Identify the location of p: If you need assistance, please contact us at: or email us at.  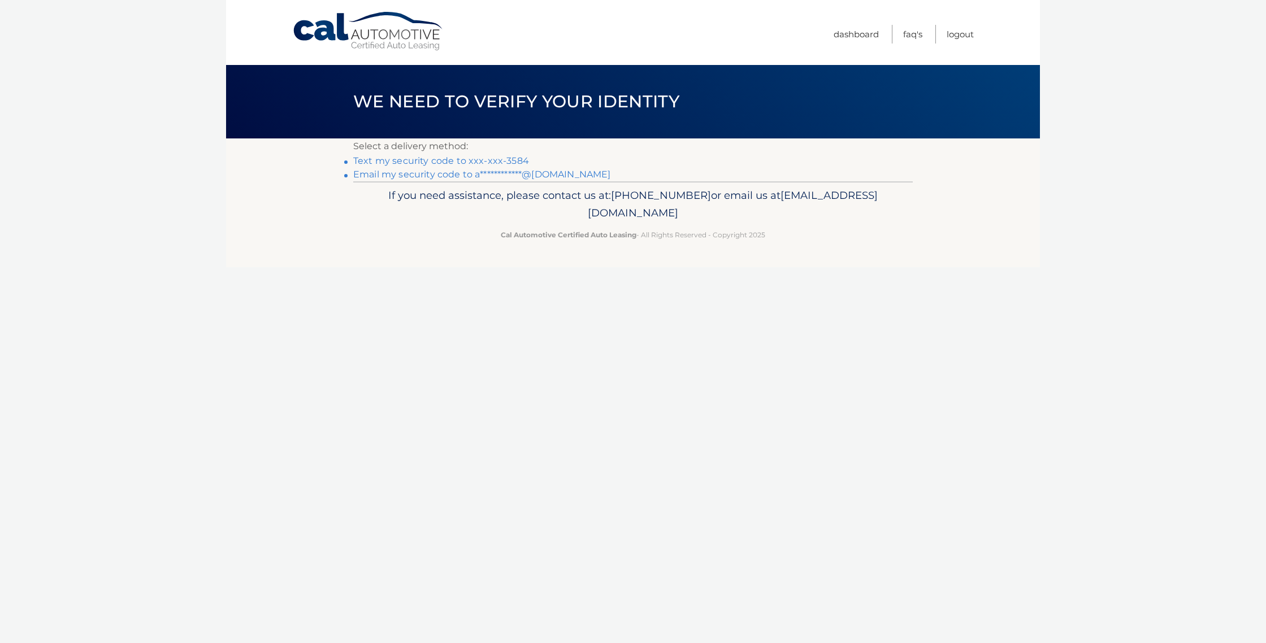
(633, 205).